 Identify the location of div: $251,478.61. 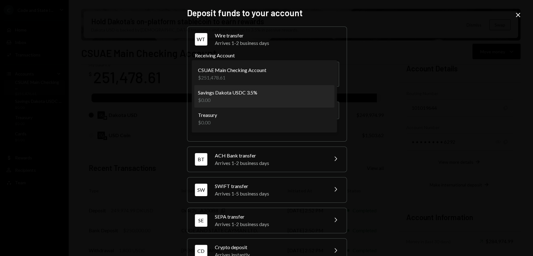
(232, 78).